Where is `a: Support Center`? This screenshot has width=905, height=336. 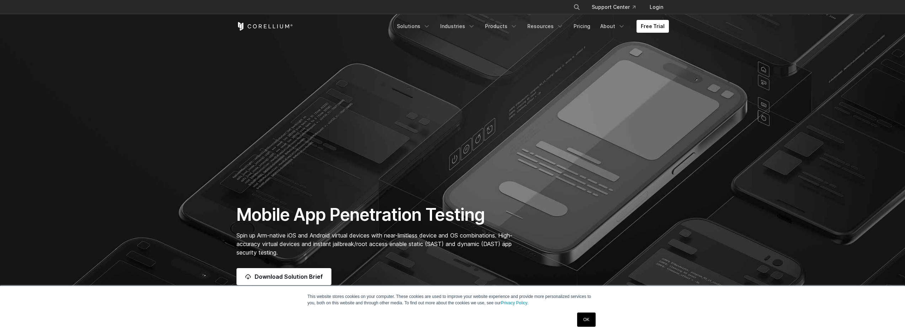 a: Support Center is located at coordinates (614, 7).